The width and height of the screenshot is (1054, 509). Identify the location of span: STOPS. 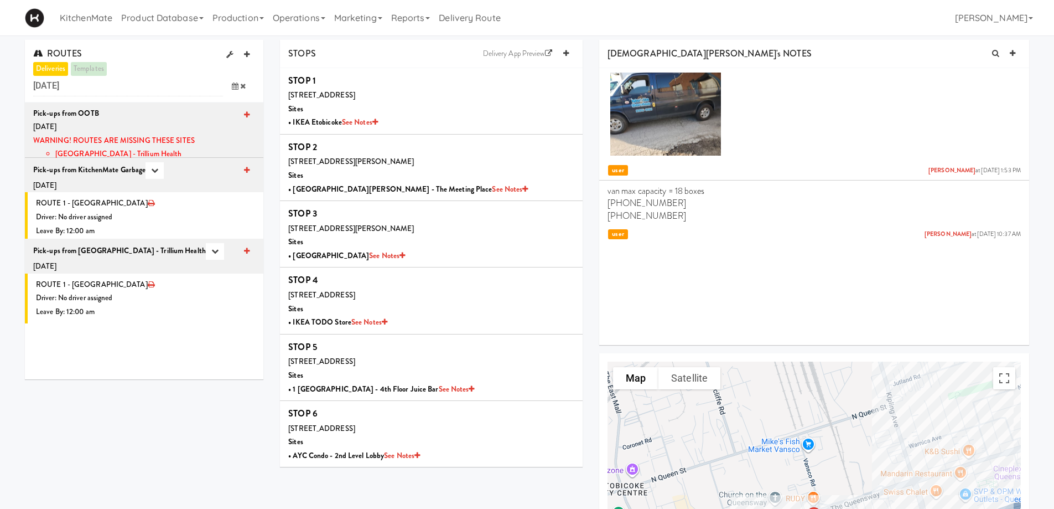
(302, 53).